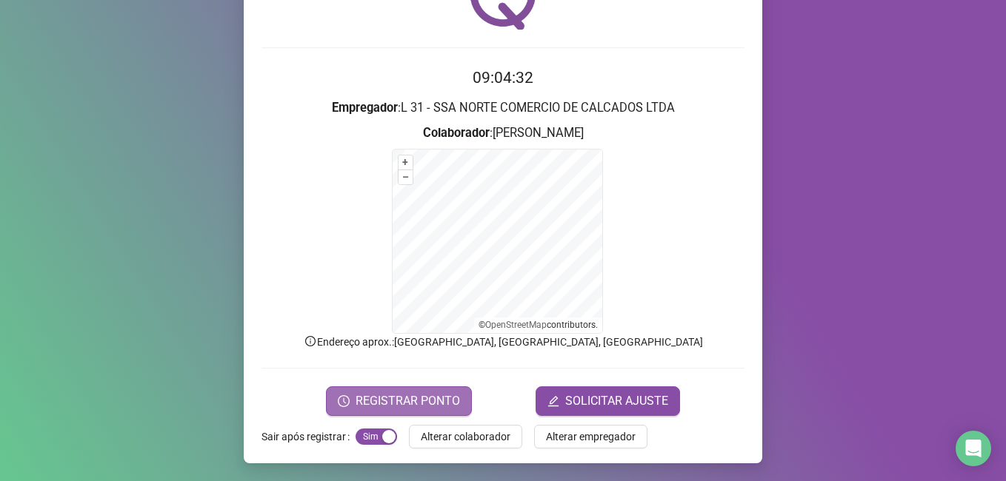 This screenshot has width=1006, height=481. Describe the element at coordinates (456, 133) in the screenshot. I see `strong: Colaborador` at that location.